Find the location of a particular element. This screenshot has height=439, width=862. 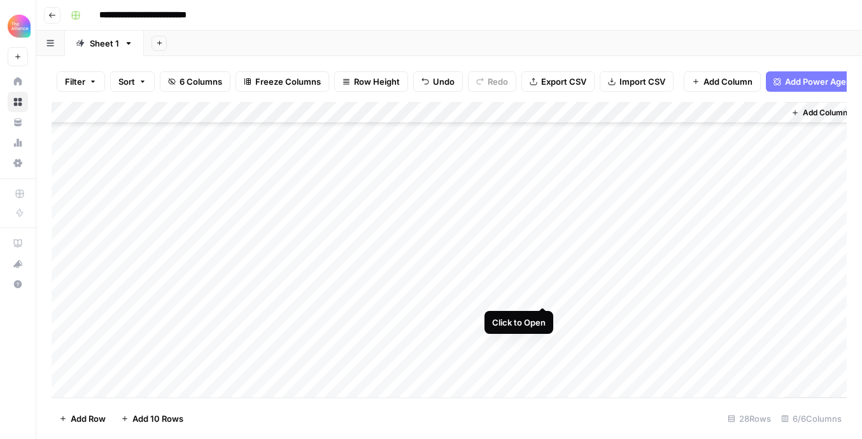

a: Home is located at coordinates (18, 82).